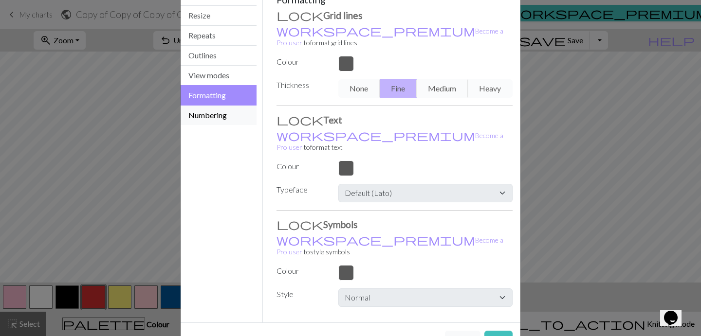  What do you see at coordinates (395, 224) in the screenshot?
I see `h3: Symbols` at bounding box center [395, 224].